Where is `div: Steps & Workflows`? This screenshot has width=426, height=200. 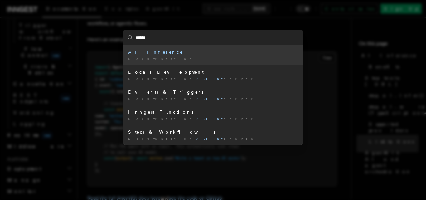 div: Steps & Workflows is located at coordinates (213, 132).